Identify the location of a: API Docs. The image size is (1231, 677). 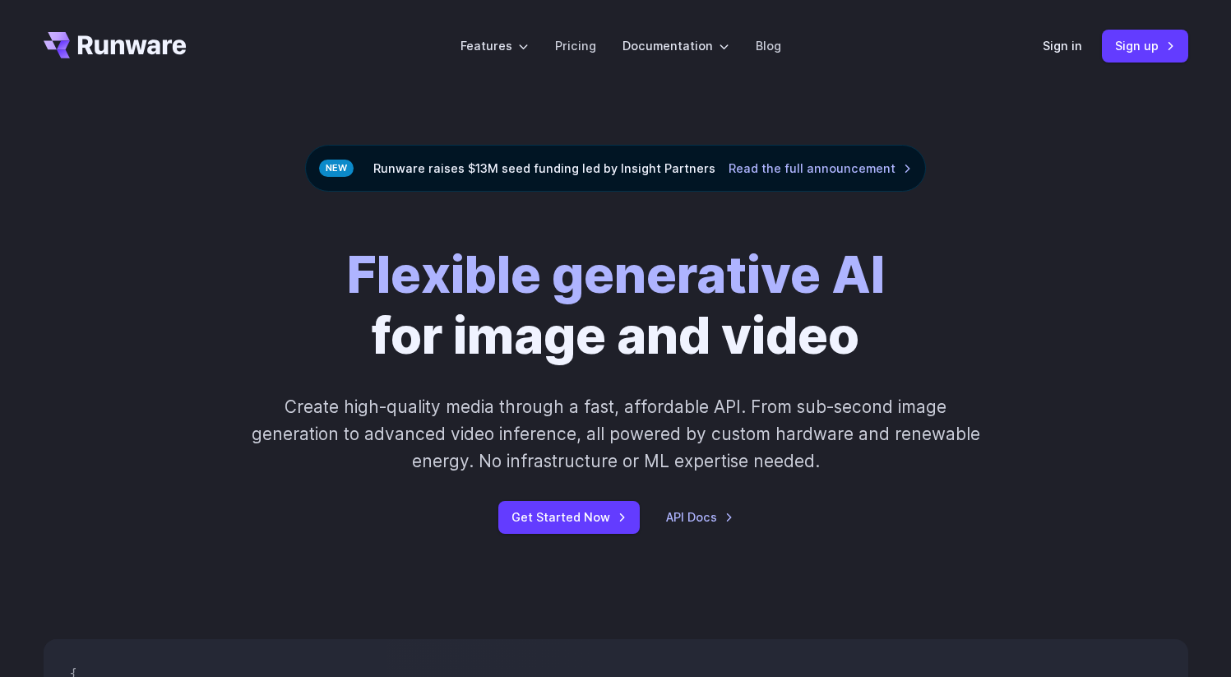
(700, 517).